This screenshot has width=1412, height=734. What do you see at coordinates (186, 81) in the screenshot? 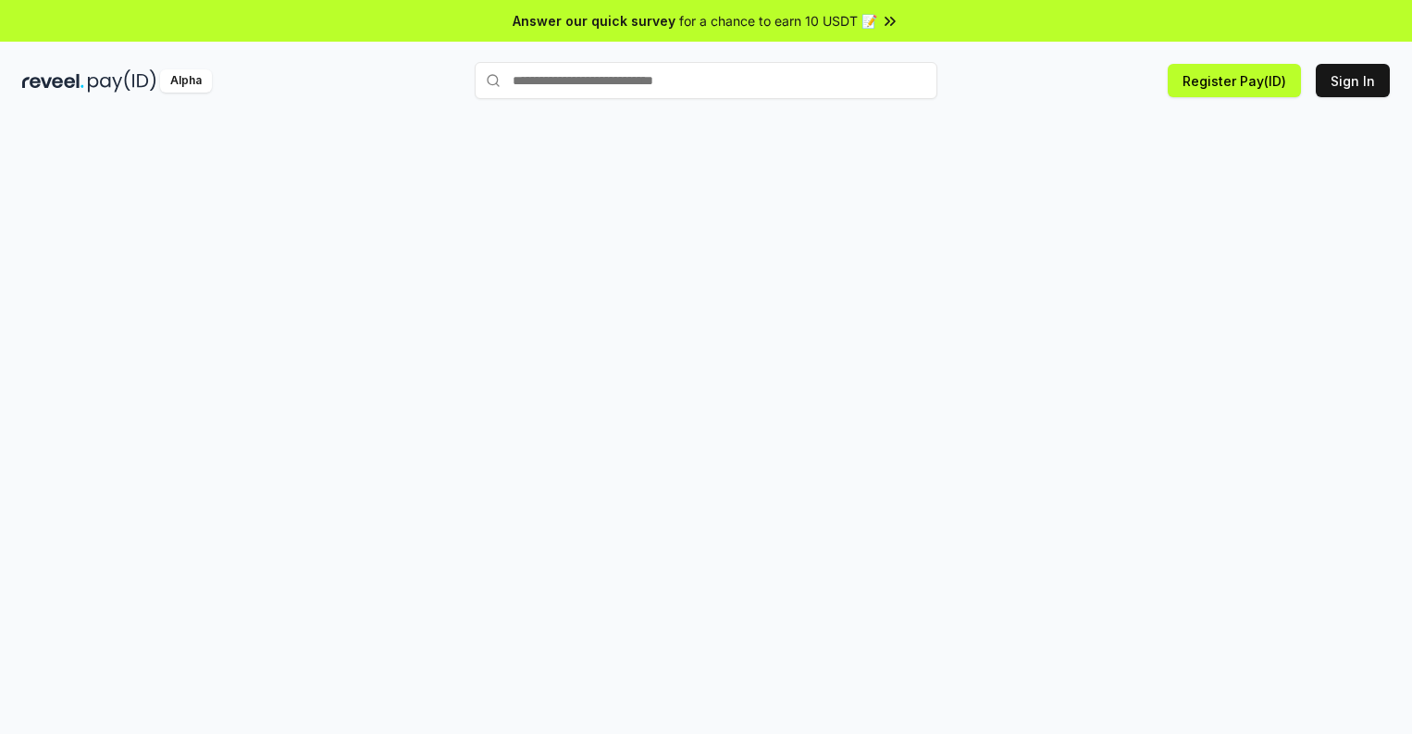
I see `div: Alpha` at bounding box center [186, 81].